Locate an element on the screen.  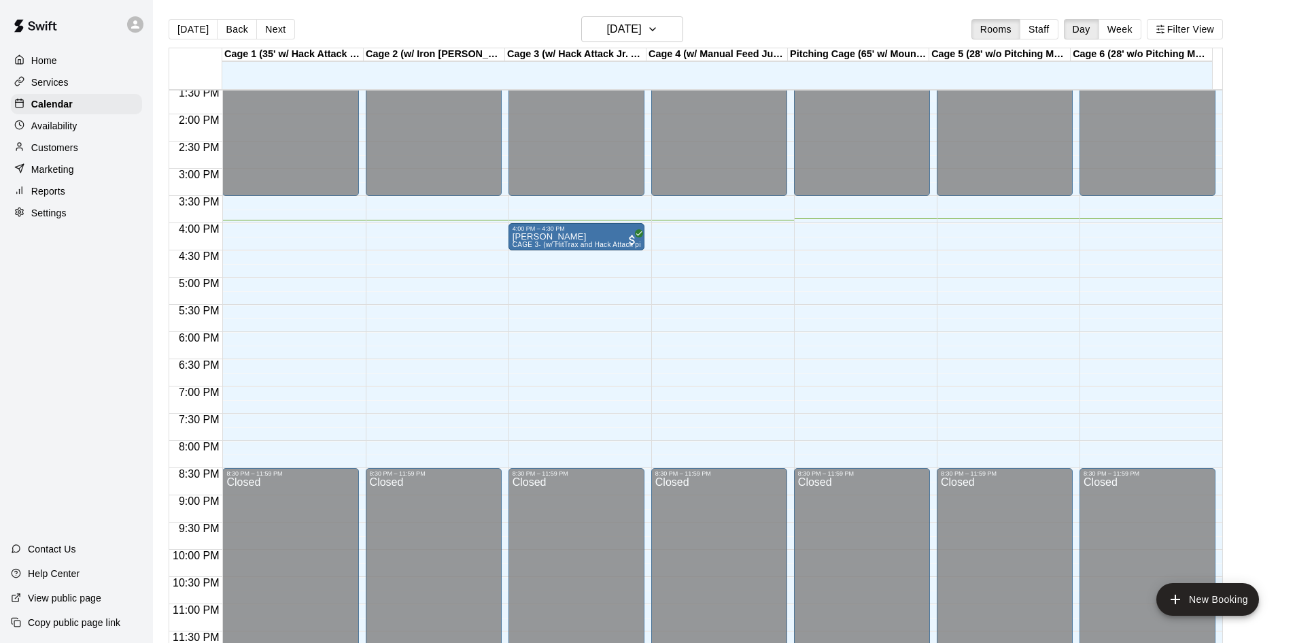
button: add is located at coordinates (1208, 599).